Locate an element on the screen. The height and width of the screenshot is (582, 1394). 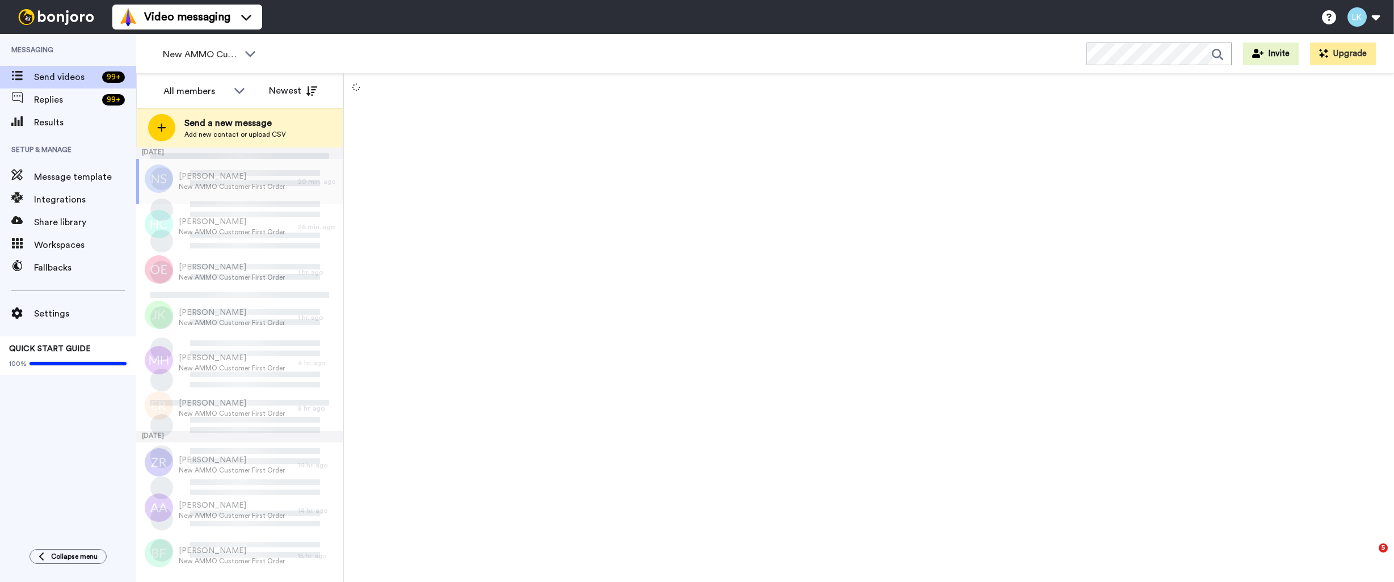
button: Invite is located at coordinates (1271, 54).